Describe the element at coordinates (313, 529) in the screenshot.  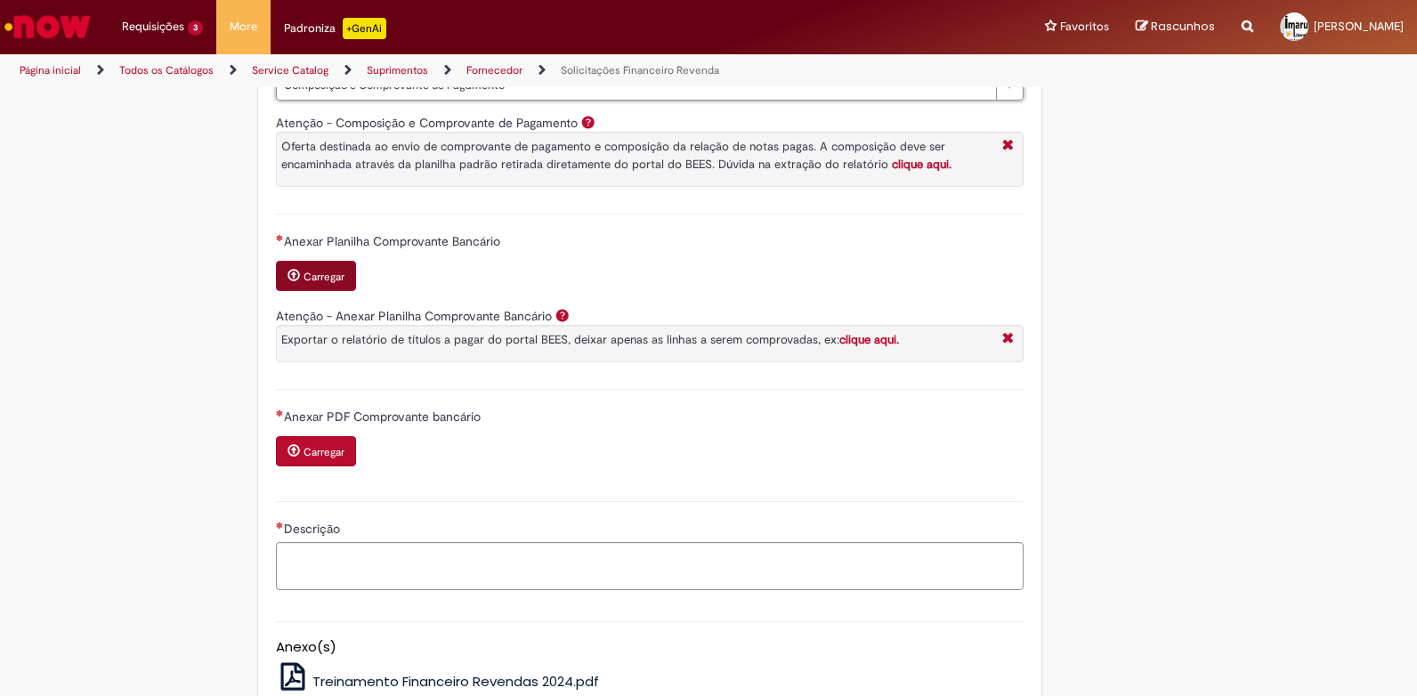
I see `span: Descrição` at that location.